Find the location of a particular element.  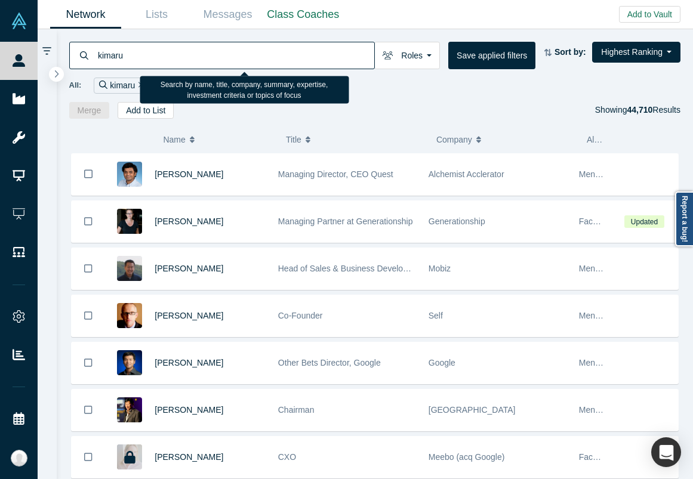

a: Class Coaches is located at coordinates (303, 14).